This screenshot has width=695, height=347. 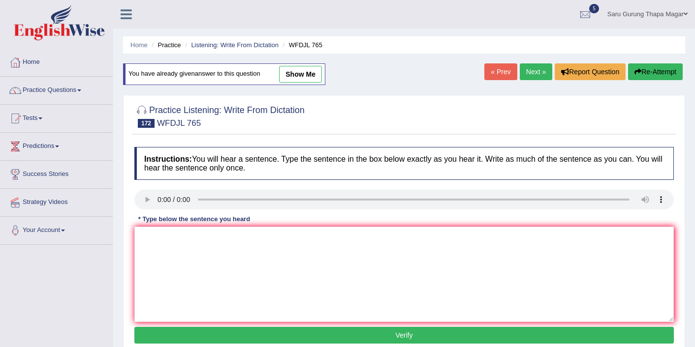 What do you see at coordinates (404, 336) in the screenshot?
I see `button: Verify` at bounding box center [404, 336].